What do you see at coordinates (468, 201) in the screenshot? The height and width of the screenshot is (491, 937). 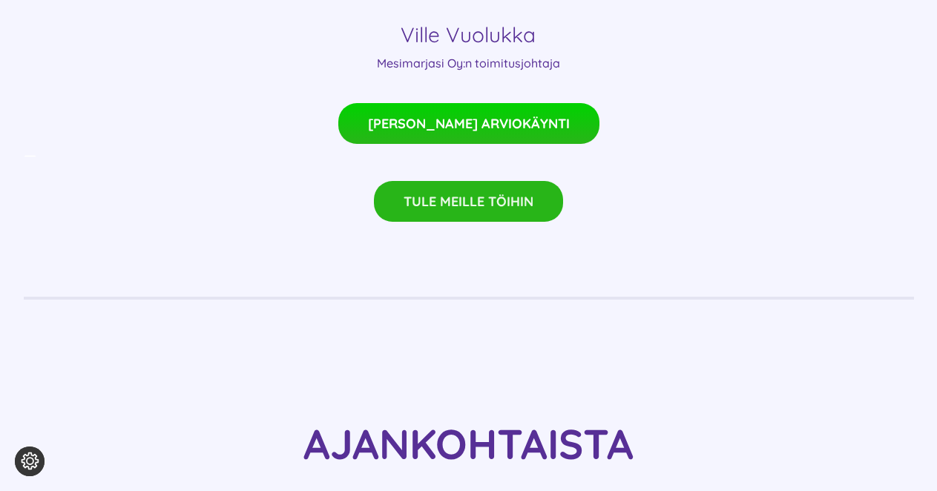 I see `span: TULE MEILLE TÖIHIN` at bounding box center [468, 201].